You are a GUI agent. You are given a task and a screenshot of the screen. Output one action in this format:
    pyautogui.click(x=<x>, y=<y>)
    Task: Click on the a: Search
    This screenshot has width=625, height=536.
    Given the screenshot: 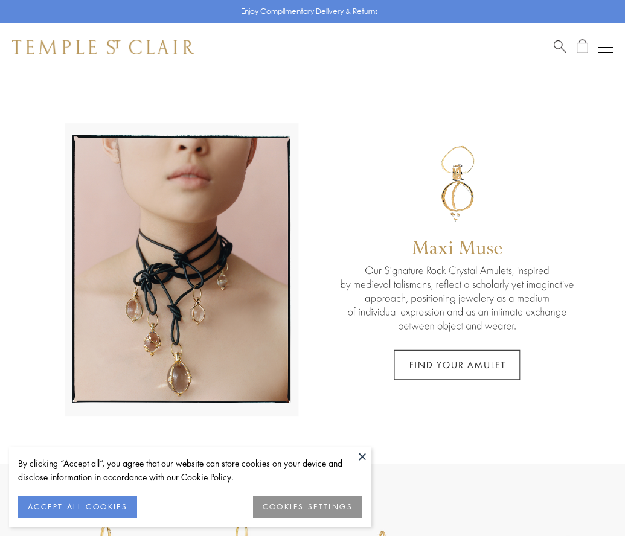 What is the action you would take?
    pyautogui.click(x=559, y=46)
    